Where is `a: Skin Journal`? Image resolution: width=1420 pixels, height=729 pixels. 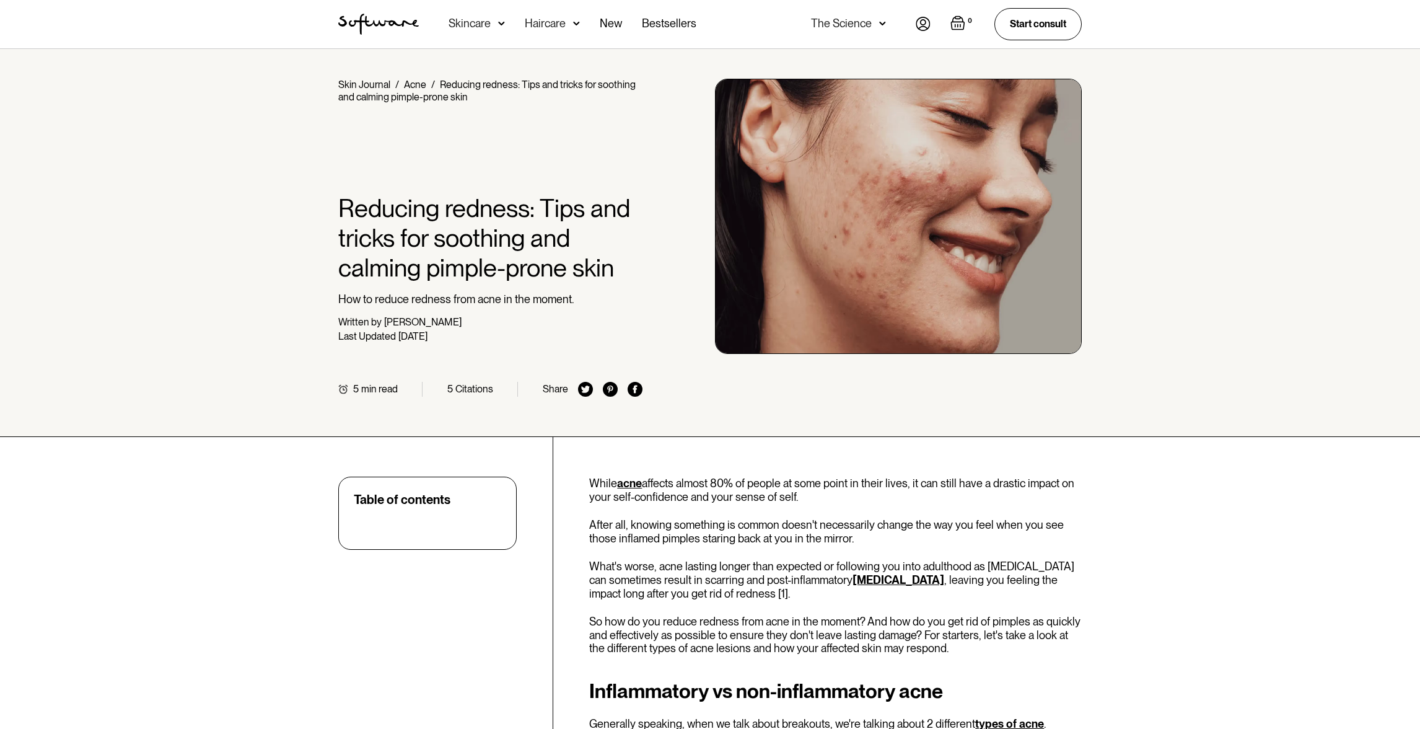
a: Skin Journal is located at coordinates (364, 84).